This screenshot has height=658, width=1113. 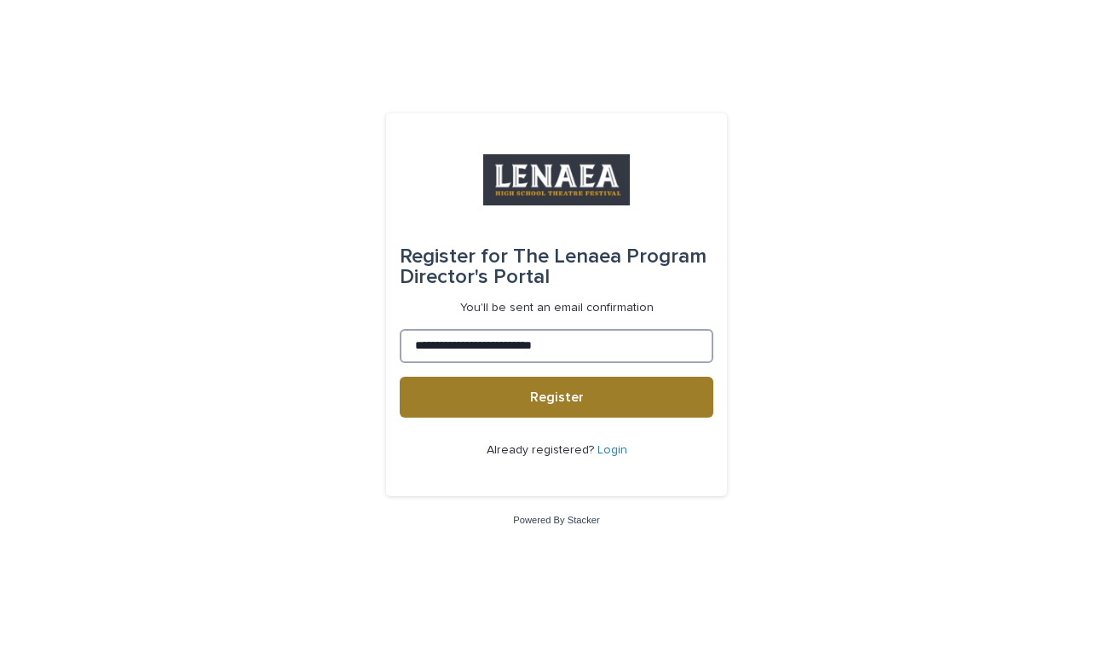 I want to click on img: 3TRreipReCSEaaZc33pQ, so click(x=557, y=180).